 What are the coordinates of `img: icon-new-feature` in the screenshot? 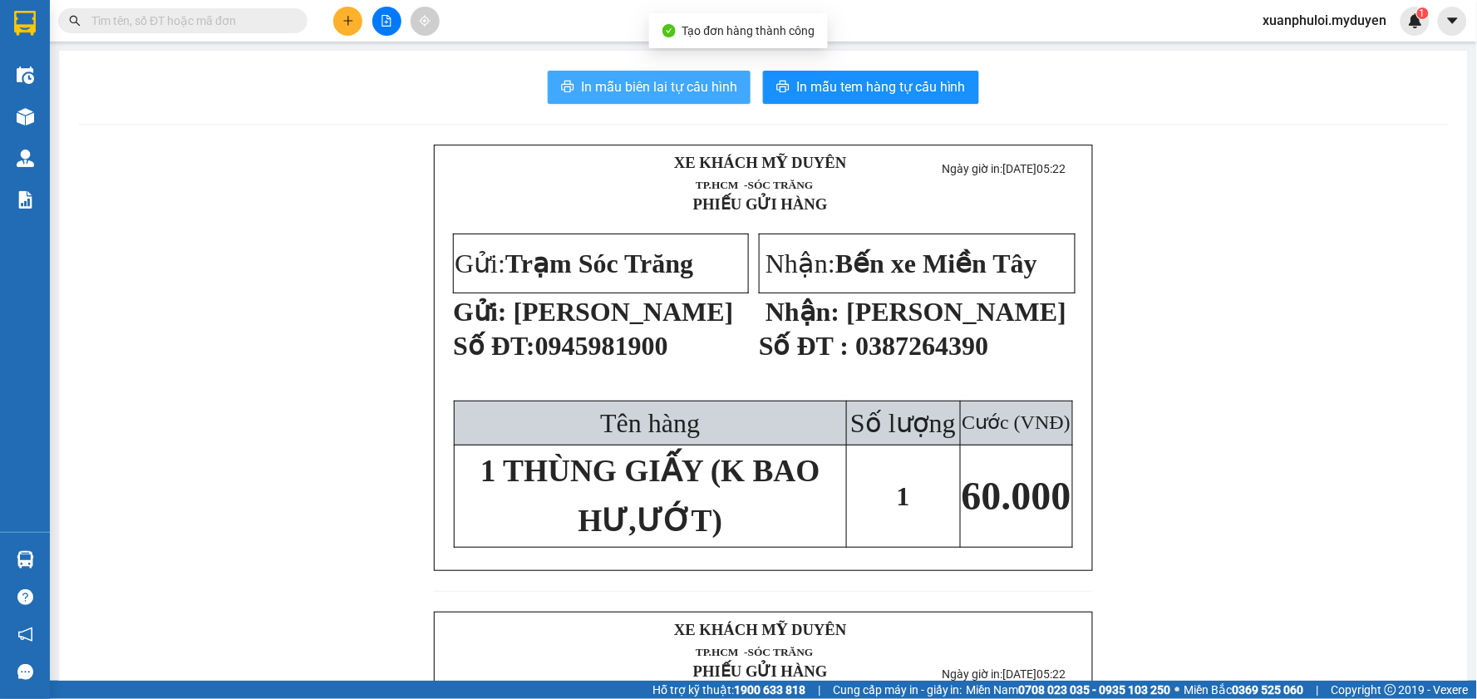 It's located at (1416, 21).